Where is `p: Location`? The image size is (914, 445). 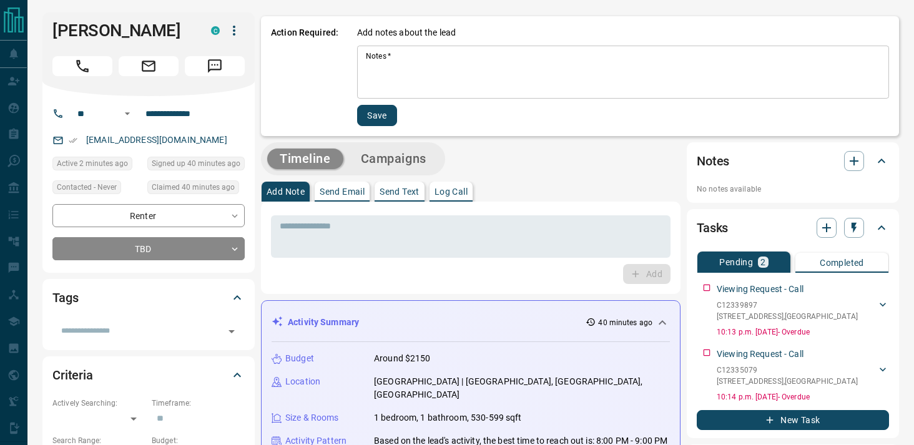
p: Location is located at coordinates (303, 382).